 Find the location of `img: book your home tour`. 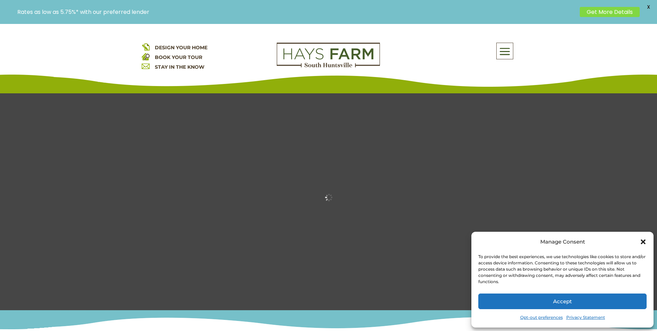

img: book your home tour is located at coordinates (146, 56).